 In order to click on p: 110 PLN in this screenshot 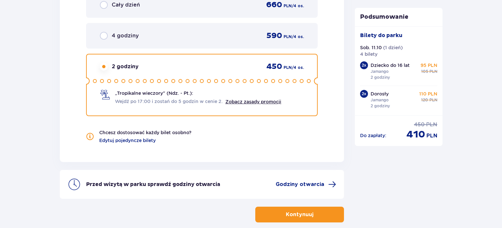, I will do `click(428, 94)`.